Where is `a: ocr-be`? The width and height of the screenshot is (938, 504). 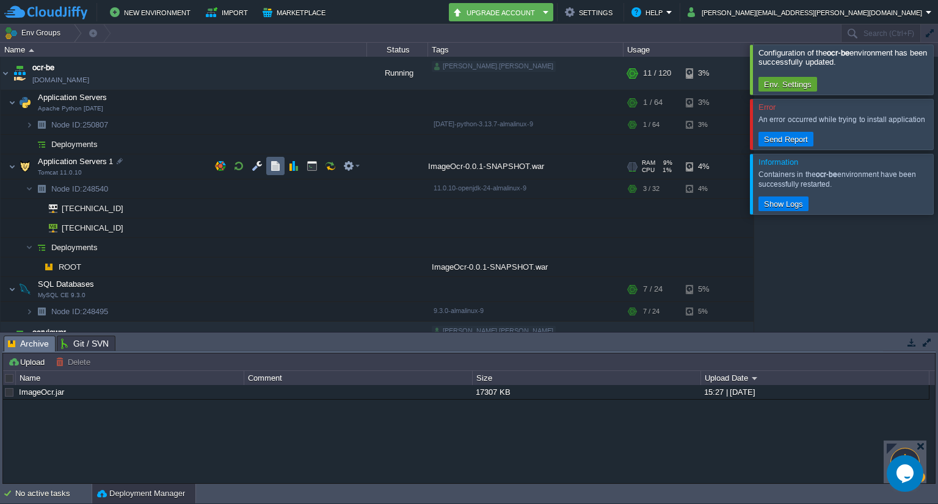
a: ocr-be is located at coordinates (43, 68).